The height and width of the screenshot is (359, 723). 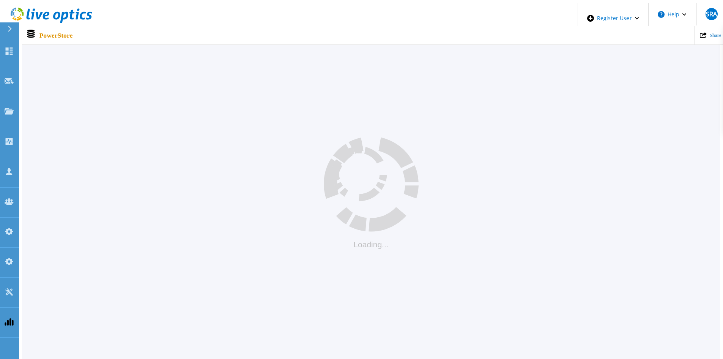 I want to click on p: PowerStore, so click(x=56, y=35).